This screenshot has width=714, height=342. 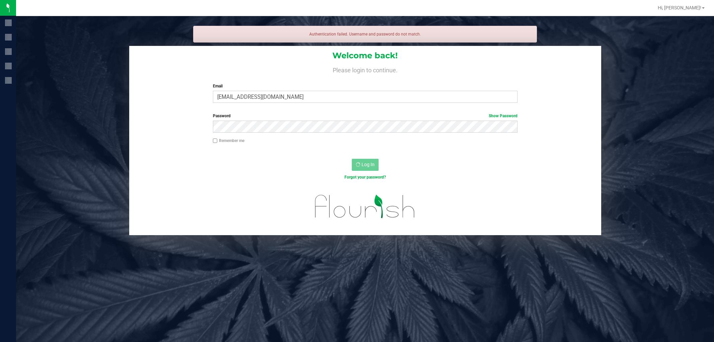 What do you see at coordinates (365, 56) in the screenshot?
I see `h1: Welcome back!` at bounding box center [365, 56].